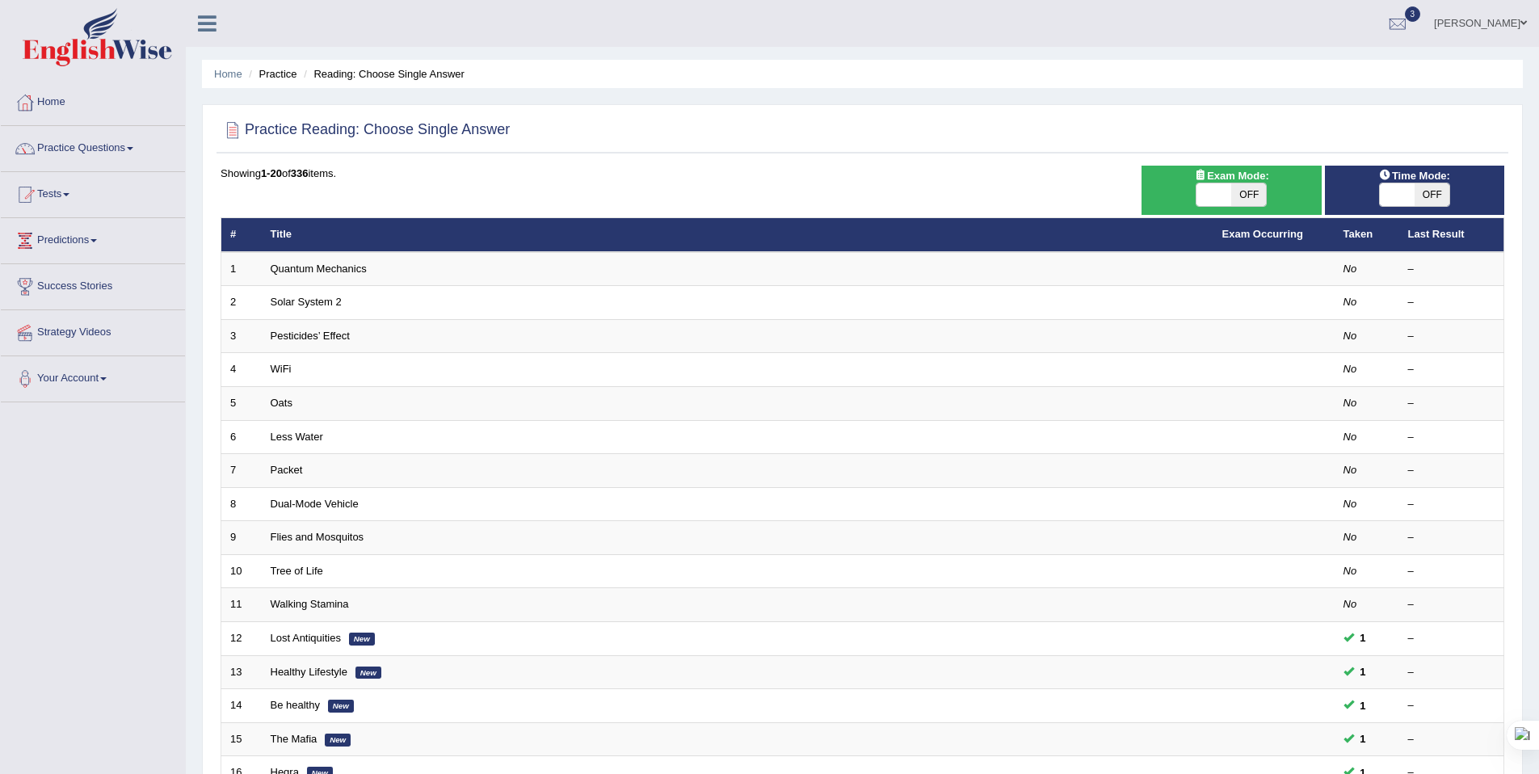 Image resolution: width=1539 pixels, height=774 pixels. What do you see at coordinates (242, 739) in the screenshot?
I see `td: 15` at bounding box center [242, 739].